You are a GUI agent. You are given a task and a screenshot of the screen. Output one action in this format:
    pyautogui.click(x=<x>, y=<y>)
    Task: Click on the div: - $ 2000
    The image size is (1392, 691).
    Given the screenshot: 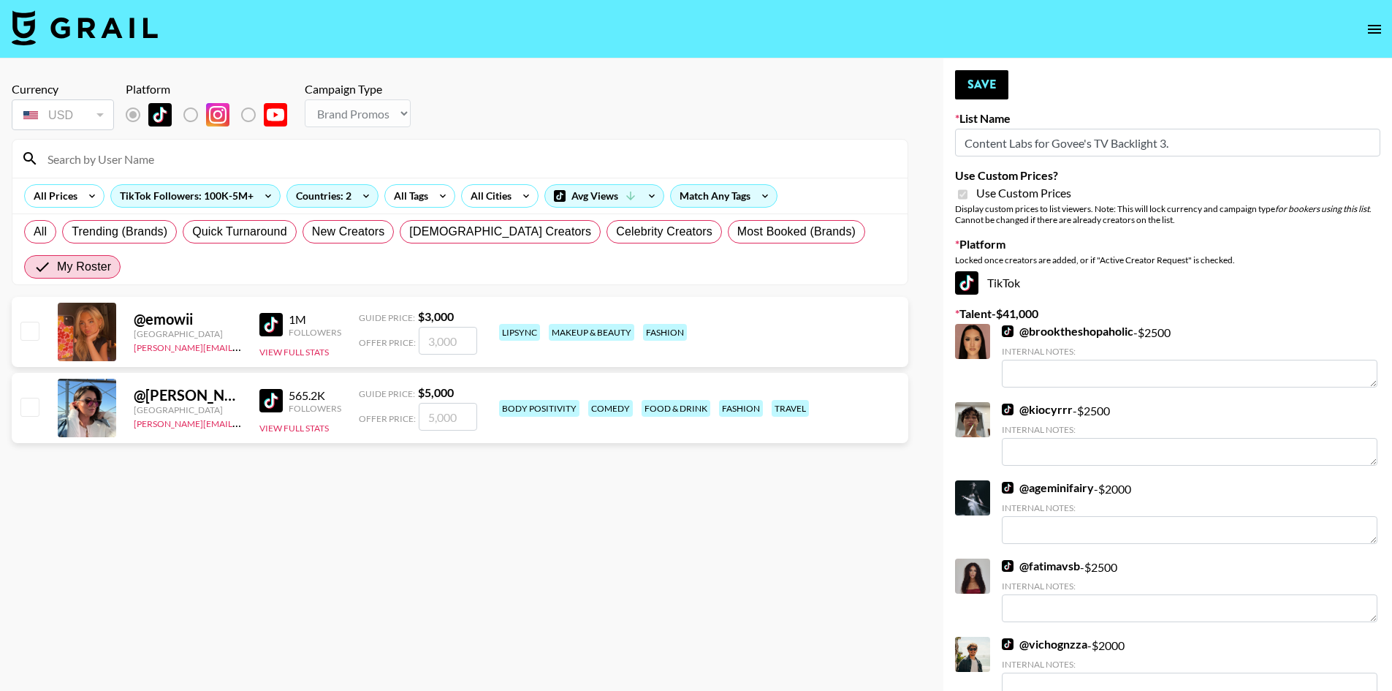 What is the action you would take?
    pyautogui.click(x=1190, y=512)
    